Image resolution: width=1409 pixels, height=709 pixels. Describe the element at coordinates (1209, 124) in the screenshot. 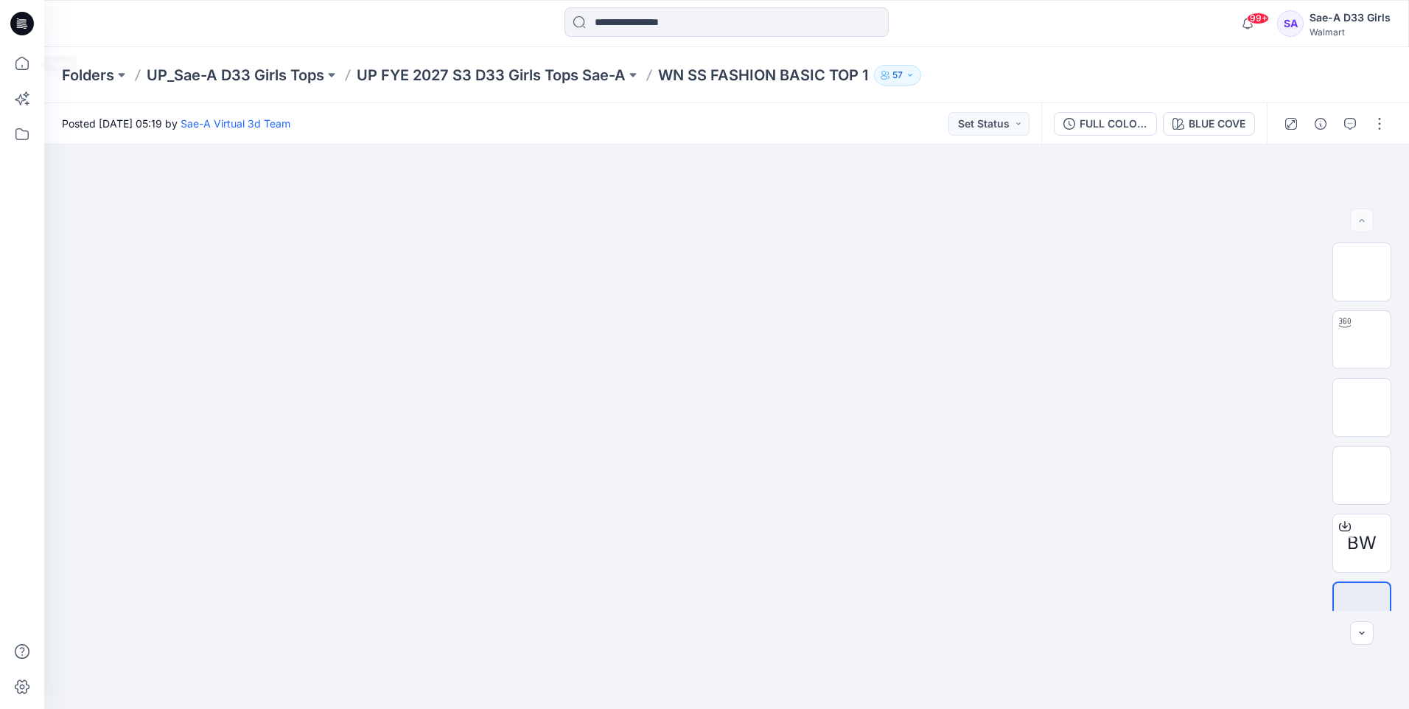

I see `button: BLUE COVE` at that location.